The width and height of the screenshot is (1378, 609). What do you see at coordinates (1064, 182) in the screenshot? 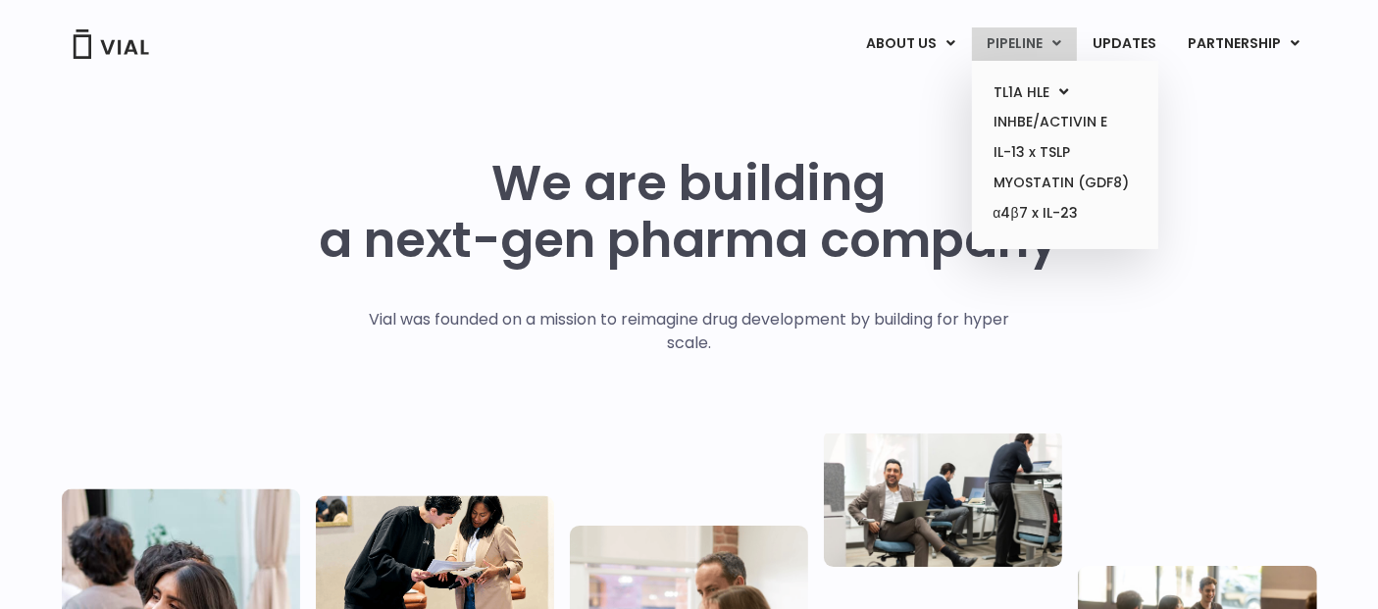
I see `a: MYOSTATIN (GDF8)` at bounding box center [1064, 182].